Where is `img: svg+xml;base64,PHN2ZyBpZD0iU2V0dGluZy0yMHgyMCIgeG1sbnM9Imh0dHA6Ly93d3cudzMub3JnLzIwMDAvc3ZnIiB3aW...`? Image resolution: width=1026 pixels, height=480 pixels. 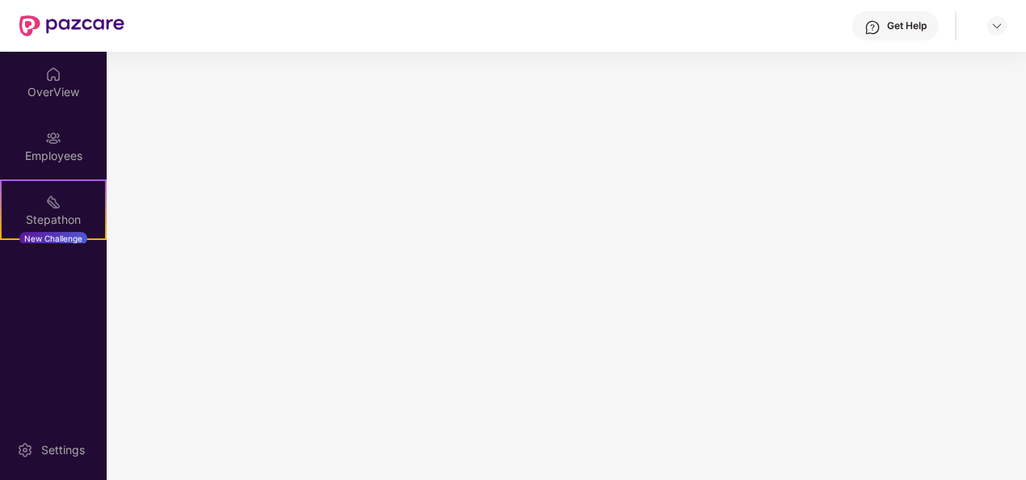
img: svg+xml;base64,PHN2ZyBpZD0iU2V0dGluZy0yMHgyMCIgeG1sbnM9Imh0dHA6Ly93d3cudzMub3JnLzIwMDAvc3ZnIiB3aW... is located at coordinates (25, 450).